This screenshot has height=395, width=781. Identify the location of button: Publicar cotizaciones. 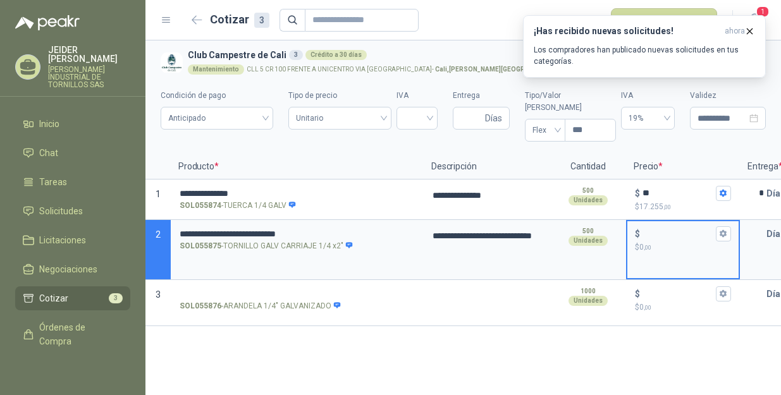
(664, 20).